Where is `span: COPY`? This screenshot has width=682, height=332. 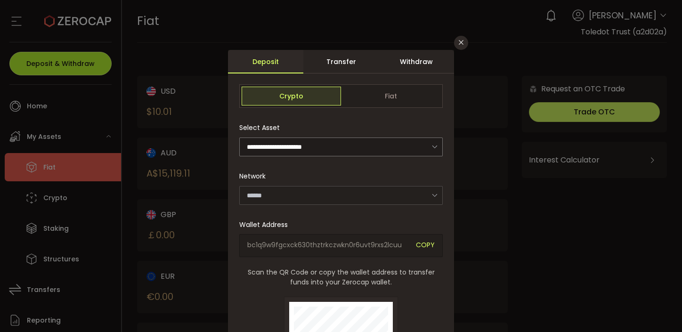
span: COPY is located at coordinates (425, 245).